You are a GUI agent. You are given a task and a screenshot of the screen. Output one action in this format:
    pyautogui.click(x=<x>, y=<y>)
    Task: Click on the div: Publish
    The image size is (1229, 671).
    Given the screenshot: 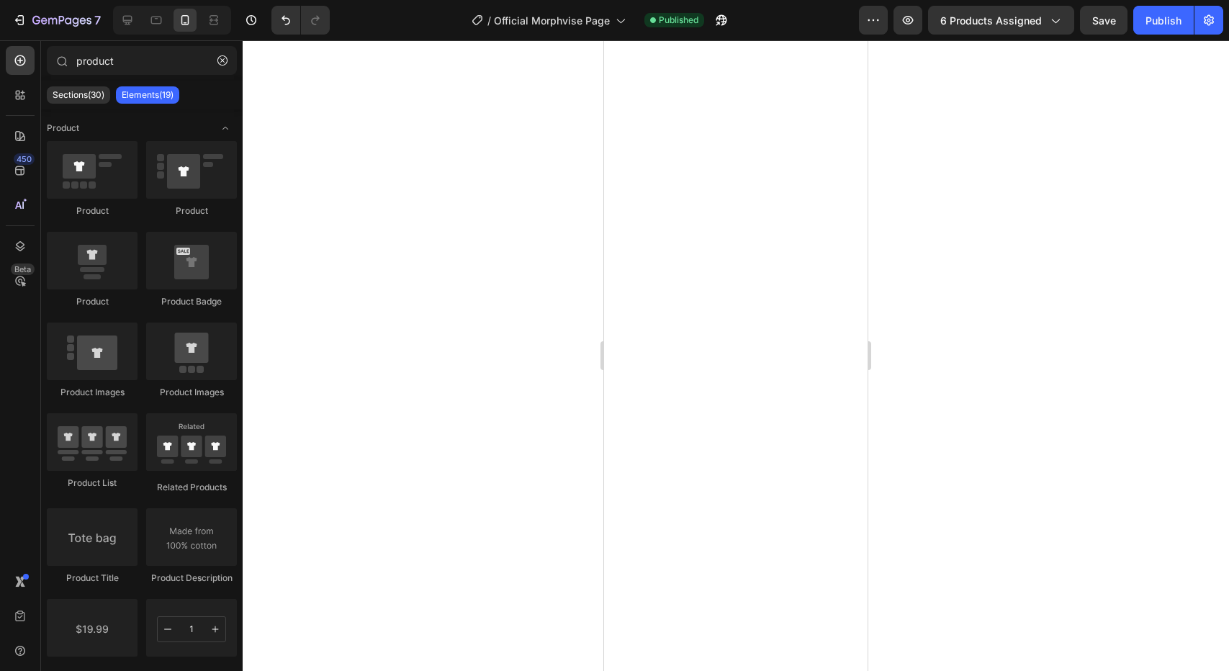 What is the action you would take?
    pyautogui.click(x=1164, y=20)
    